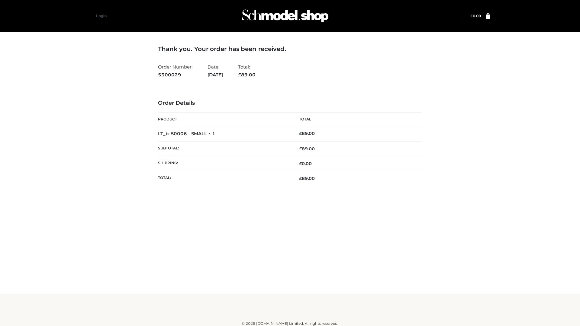 The width and height of the screenshot is (580, 326). What do you see at coordinates (224, 149) in the screenshot?
I see `th: Subtotal:` at bounding box center [224, 149].